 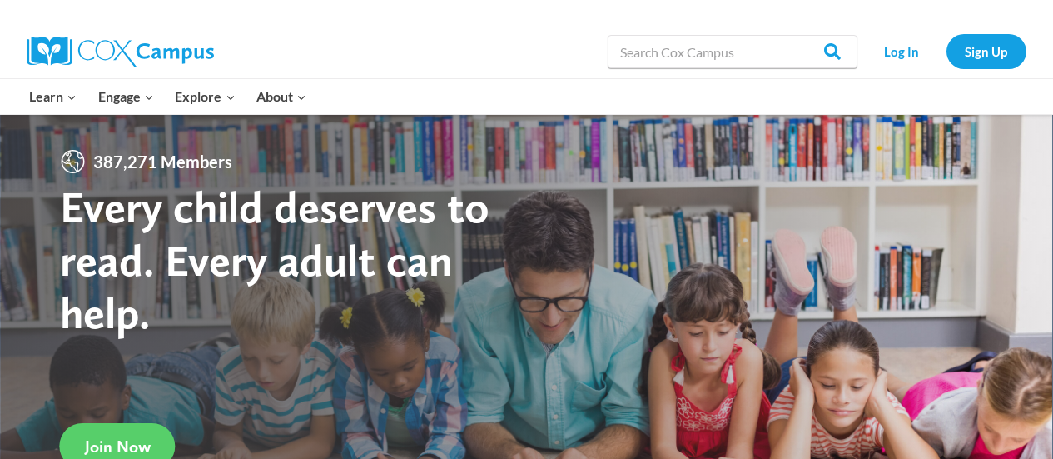 What do you see at coordinates (126, 97) in the screenshot?
I see `span: Engage` at bounding box center [126, 97].